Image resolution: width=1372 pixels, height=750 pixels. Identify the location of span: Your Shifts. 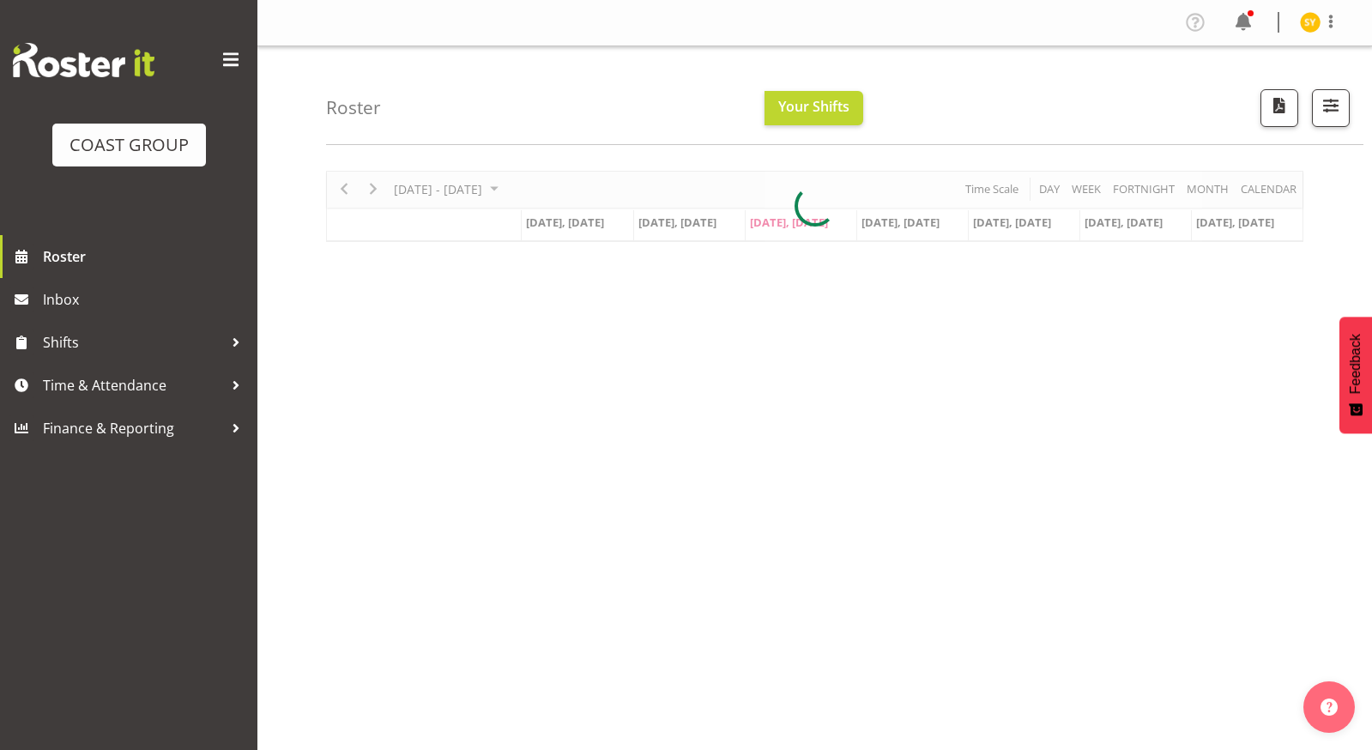
(813, 106).